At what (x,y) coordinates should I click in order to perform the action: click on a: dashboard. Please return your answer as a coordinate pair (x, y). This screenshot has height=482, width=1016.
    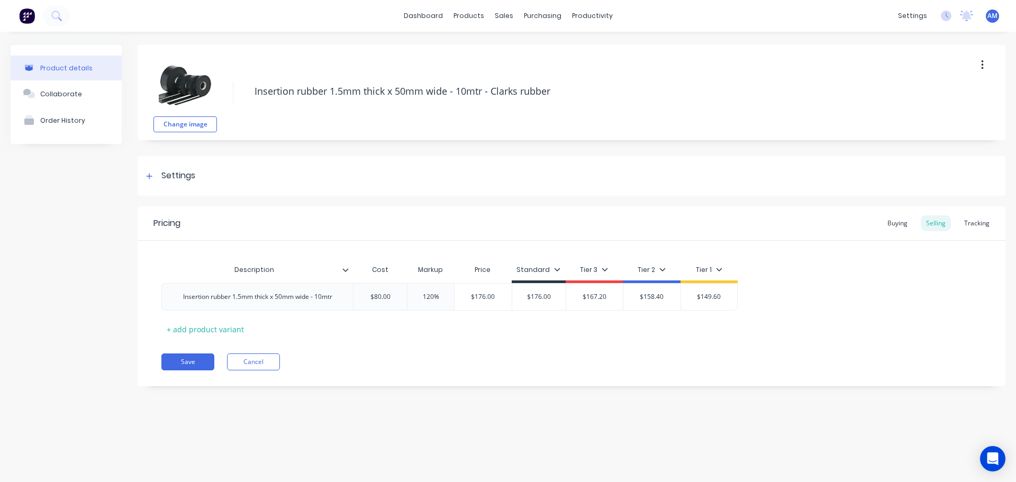
    Looking at the image, I should click on (423, 16).